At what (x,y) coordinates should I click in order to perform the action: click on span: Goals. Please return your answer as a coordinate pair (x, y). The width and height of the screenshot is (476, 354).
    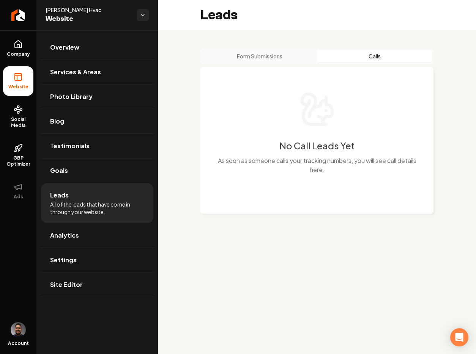
    Looking at the image, I should click on (59, 171).